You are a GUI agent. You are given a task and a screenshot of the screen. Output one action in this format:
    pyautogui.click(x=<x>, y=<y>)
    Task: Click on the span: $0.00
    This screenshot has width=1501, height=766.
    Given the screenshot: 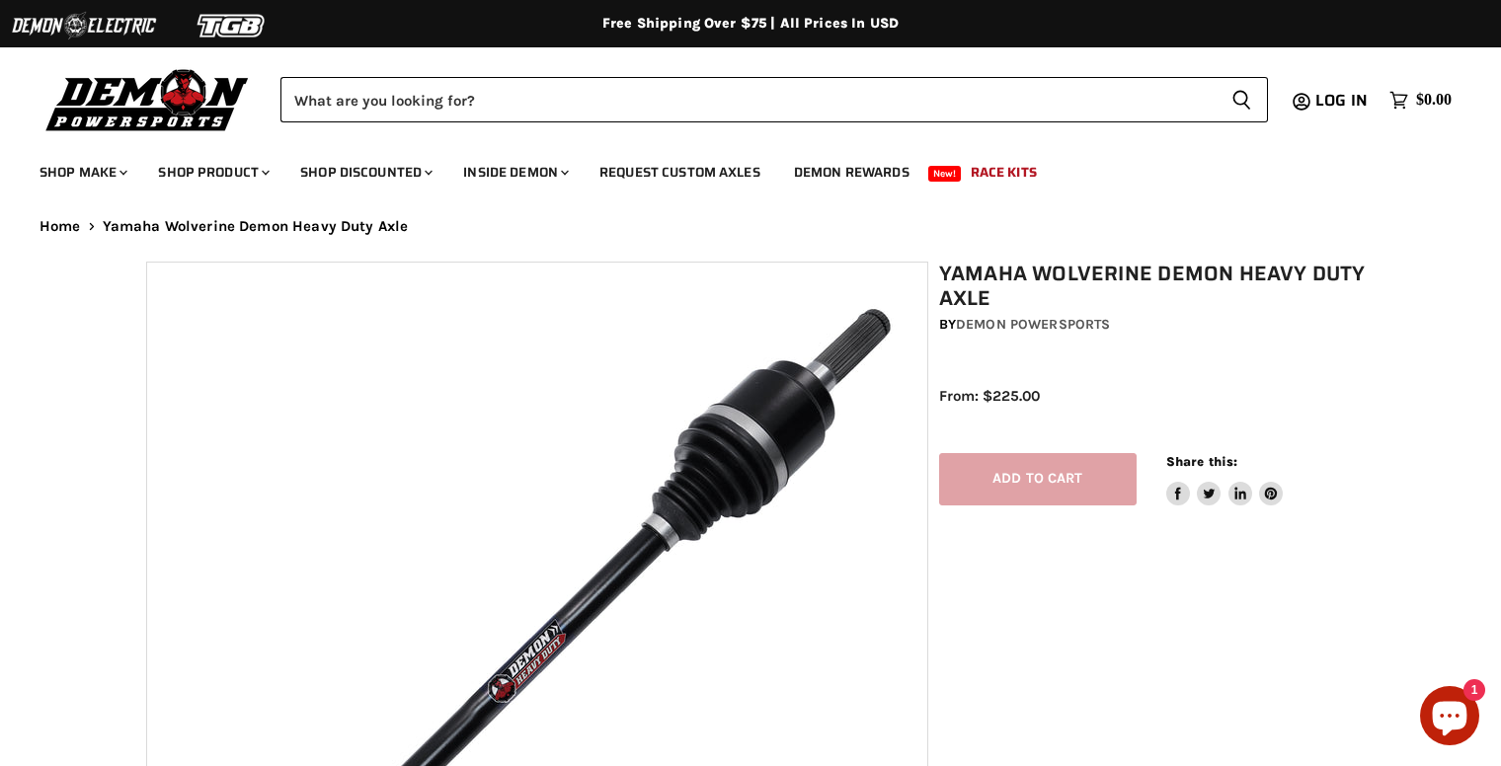 What is the action you would take?
    pyautogui.click(x=1433, y=100)
    